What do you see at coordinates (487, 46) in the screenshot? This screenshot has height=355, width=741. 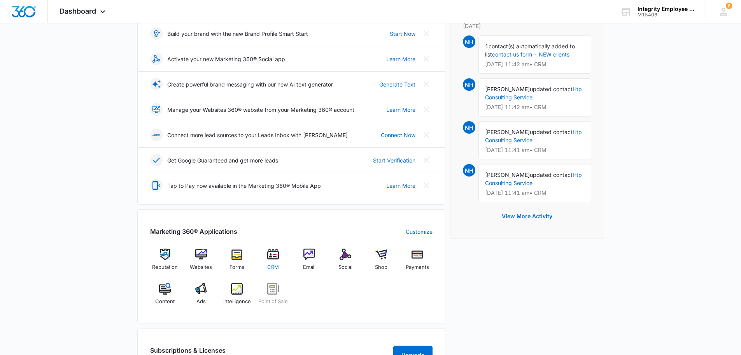 I see `span: 1` at bounding box center [487, 46].